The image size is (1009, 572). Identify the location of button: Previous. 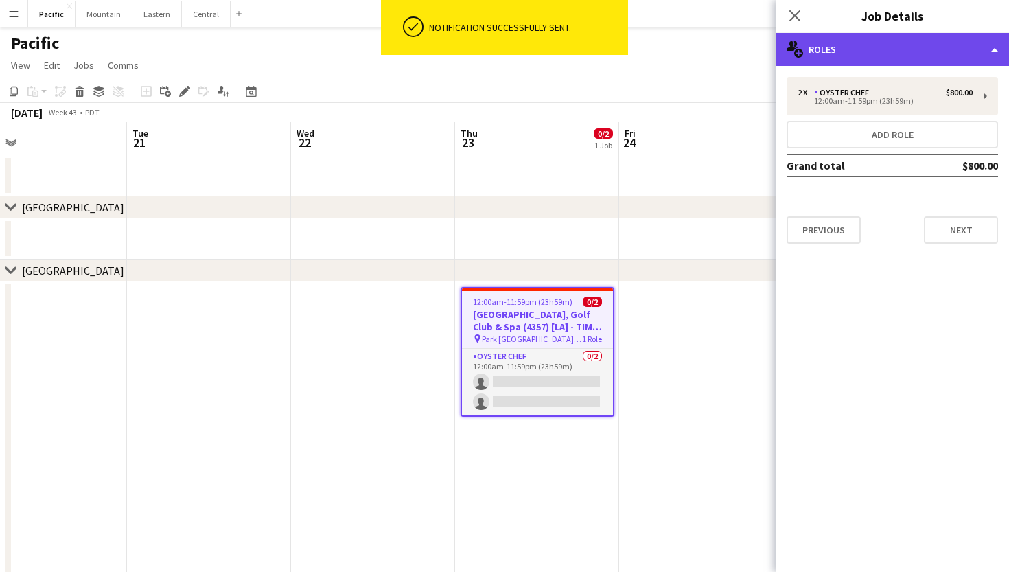
(824, 230).